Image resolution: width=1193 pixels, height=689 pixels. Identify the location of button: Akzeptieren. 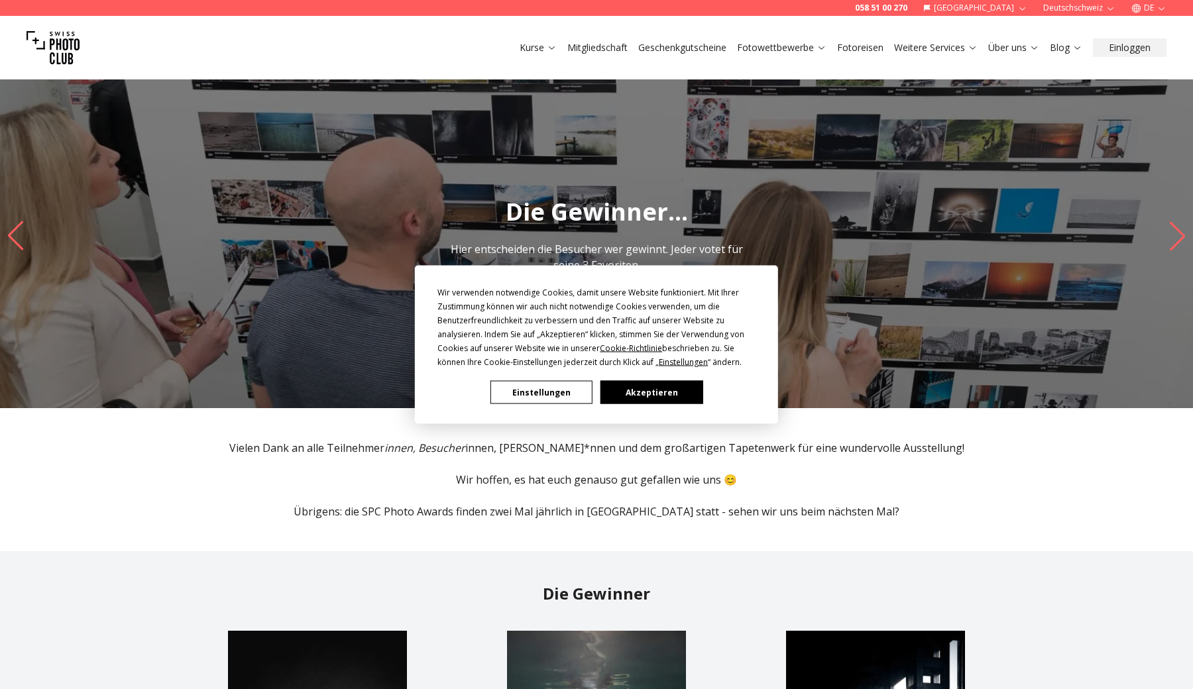
(651, 392).